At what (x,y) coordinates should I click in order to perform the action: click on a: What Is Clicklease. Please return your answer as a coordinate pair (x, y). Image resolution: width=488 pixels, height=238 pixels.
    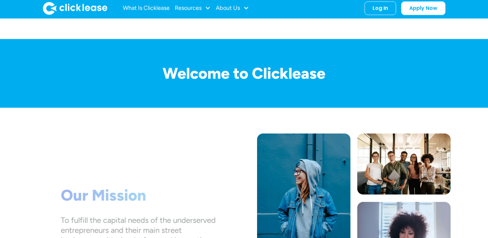
    Looking at the image, I should click on (146, 8).